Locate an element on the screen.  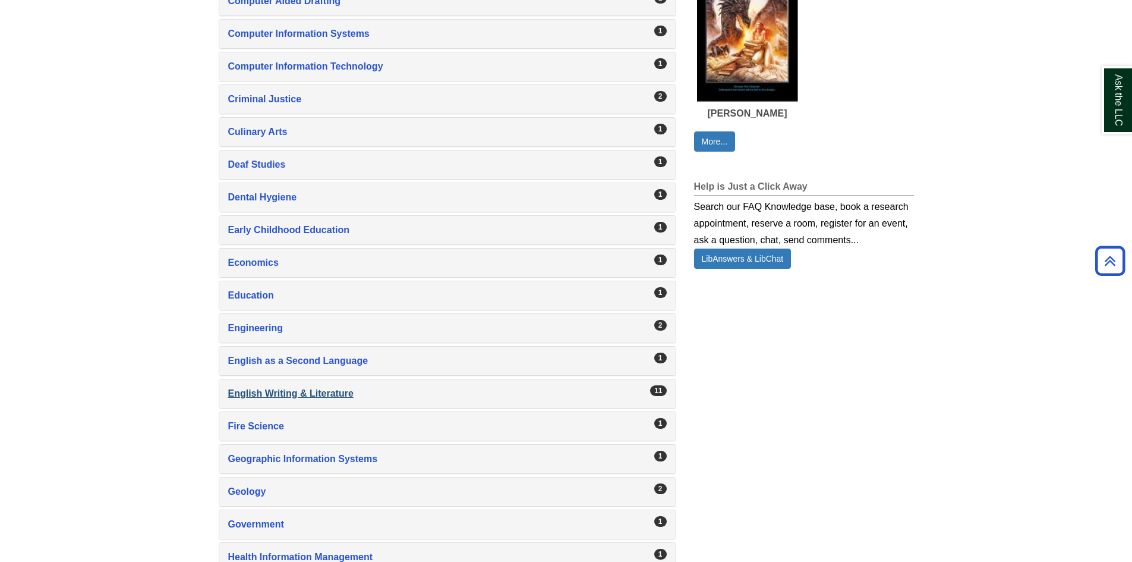
a: Culinary Arts is located at coordinates (448, 132).